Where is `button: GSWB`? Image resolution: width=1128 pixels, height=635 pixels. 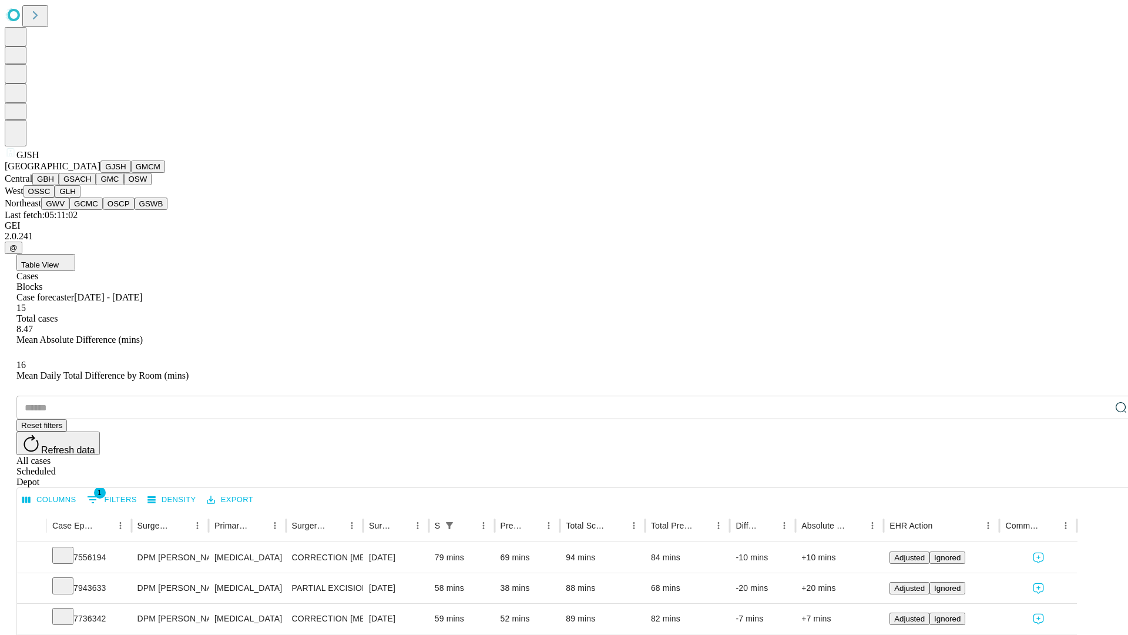
button: GSWB is located at coordinates (151, 203).